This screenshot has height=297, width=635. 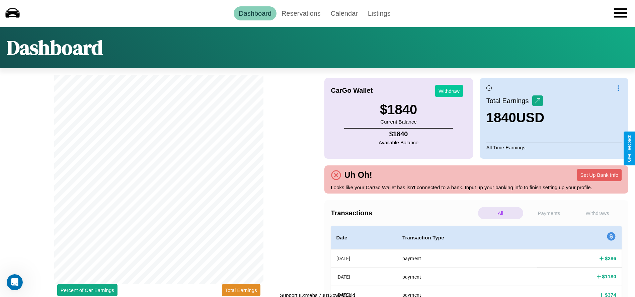 What do you see at coordinates (358, 175) in the screenshot?
I see `h4: Uh Oh!` at bounding box center [358, 175].